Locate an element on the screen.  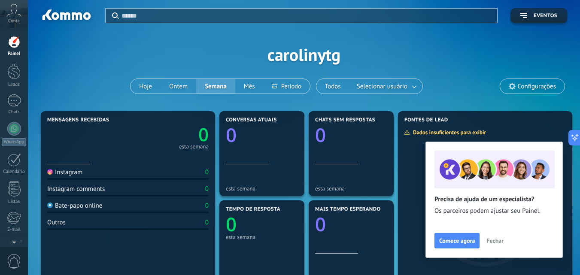
img: Bate-papo online is located at coordinates (50, 205).